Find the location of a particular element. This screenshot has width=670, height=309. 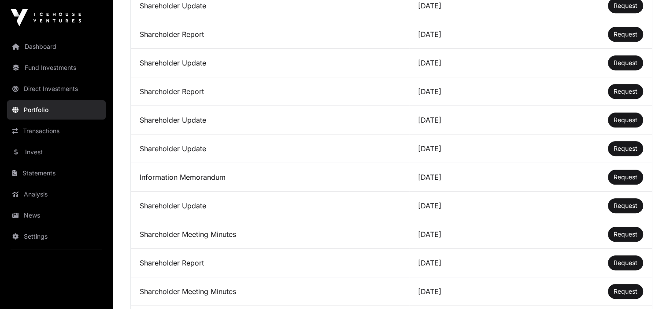

a: Transactions is located at coordinates (56, 131).